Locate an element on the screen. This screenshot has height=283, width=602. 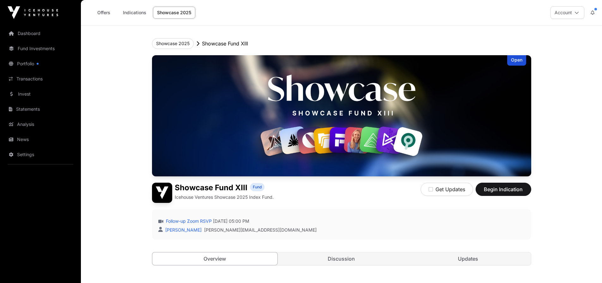
div: Open is located at coordinates (517, 60).